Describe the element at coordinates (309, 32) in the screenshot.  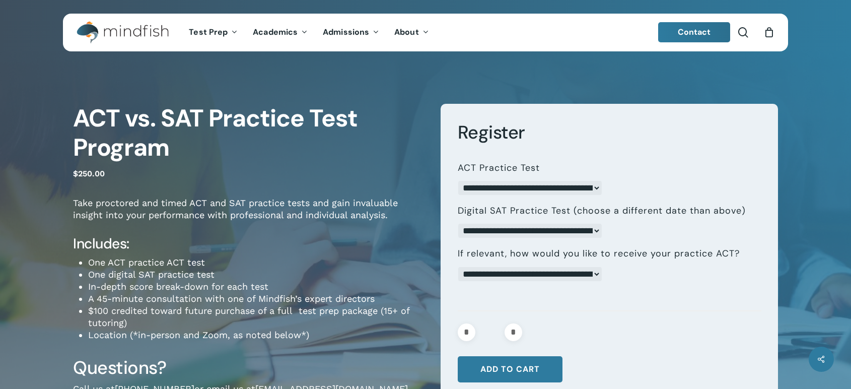
I see `nav: Main Menu` at that location.